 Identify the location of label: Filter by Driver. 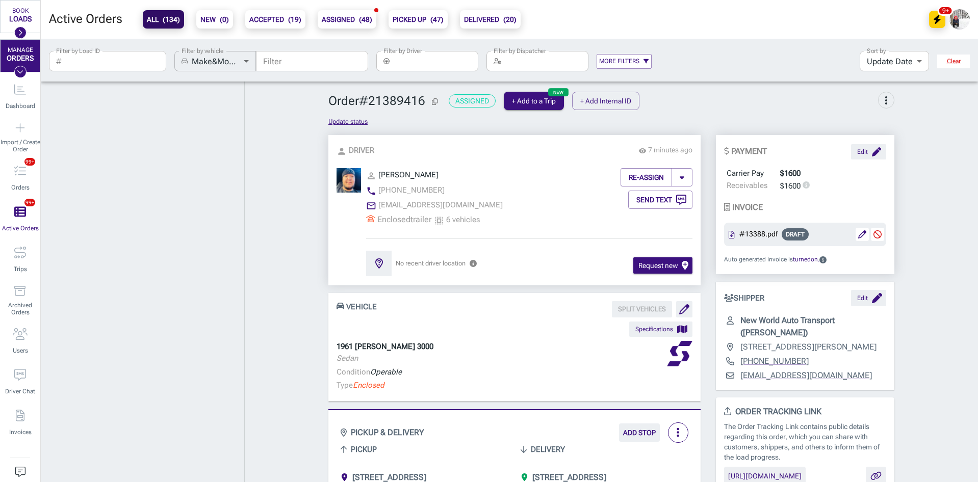
(403, 50).